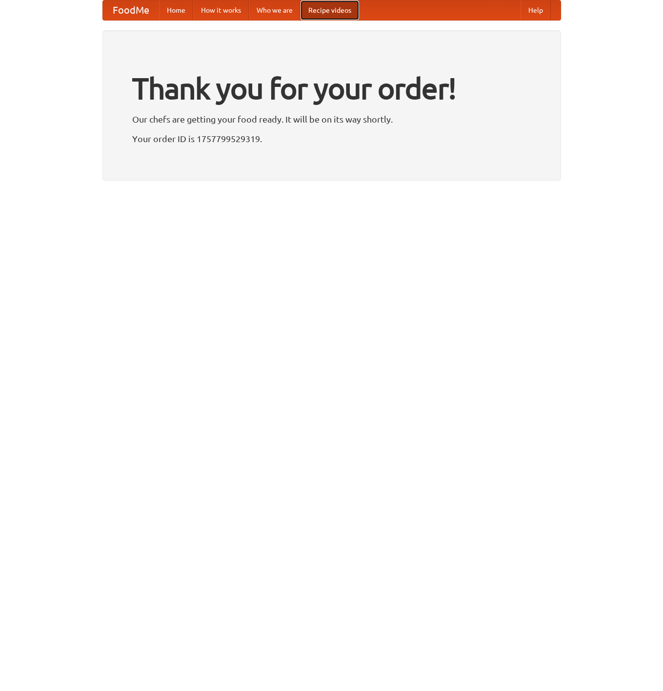 This screenshot has width=663, height=691. Describe the element at coordinates (131, 10) in the screenshot. I see `a: FoodMe` at that location.